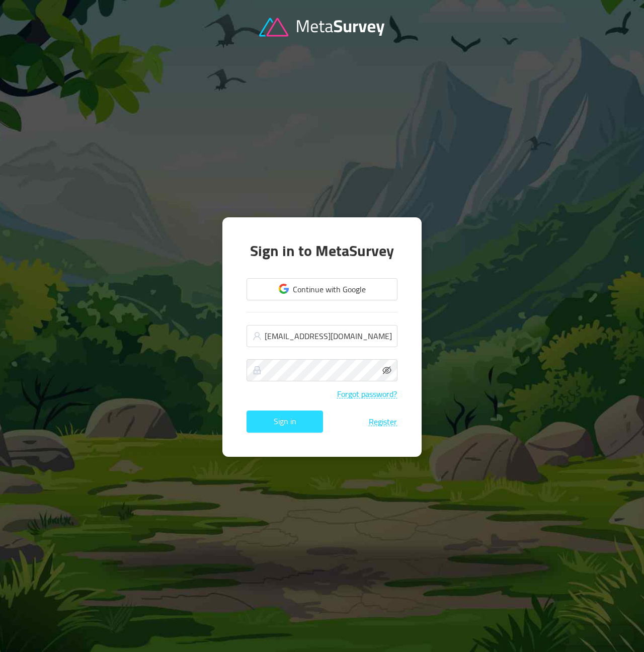 Image resolution: width=644 pixels, height=652 pixels. Describe the element at coordinates (257, 371) in the screenshot. I see `i: icon: lock` at that location.